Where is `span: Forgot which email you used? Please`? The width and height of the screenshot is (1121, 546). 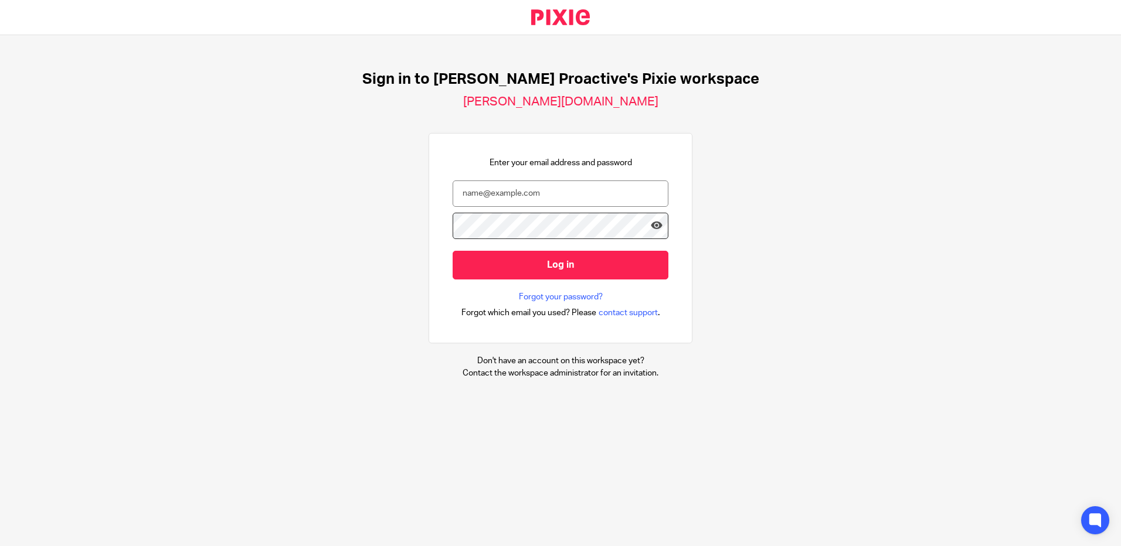
span: Forgot which email you used? Please is located at coordinates (529, 313).